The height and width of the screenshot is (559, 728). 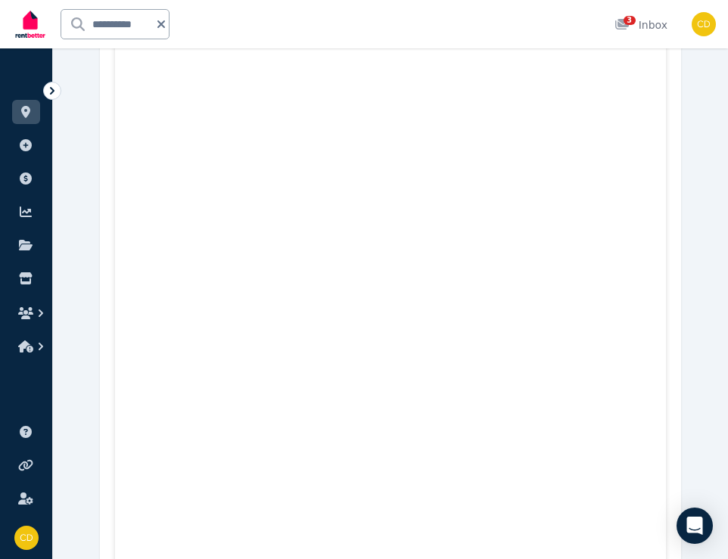 What do you see at coordinates (641, 25) in the screenshot?
I see `div: Inbox` at bounding box center [641, 25].